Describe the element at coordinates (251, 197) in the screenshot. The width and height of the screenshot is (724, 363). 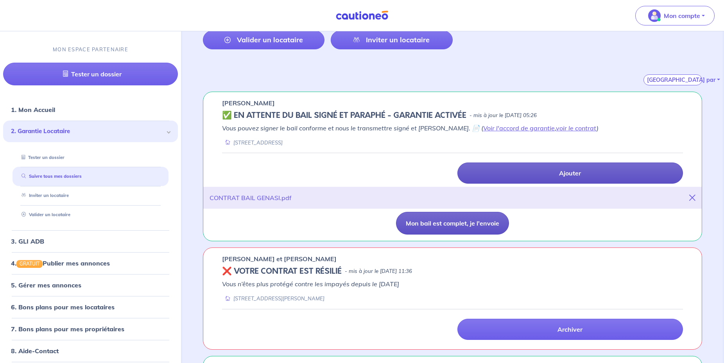
I see `div: CONTRAT BAIL GENASI.pdf` at that location.